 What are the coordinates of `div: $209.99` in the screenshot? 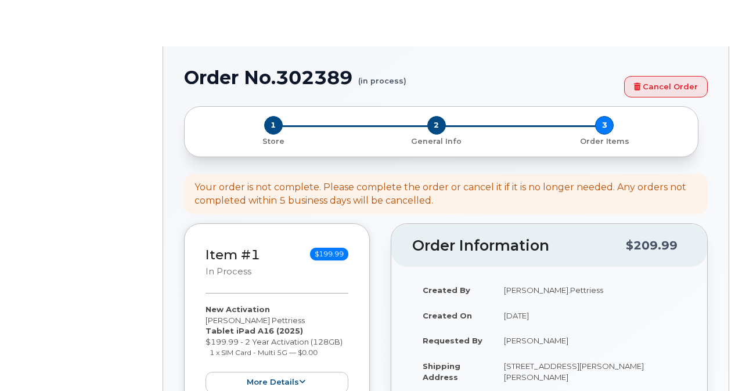 It's located at (651, 245).